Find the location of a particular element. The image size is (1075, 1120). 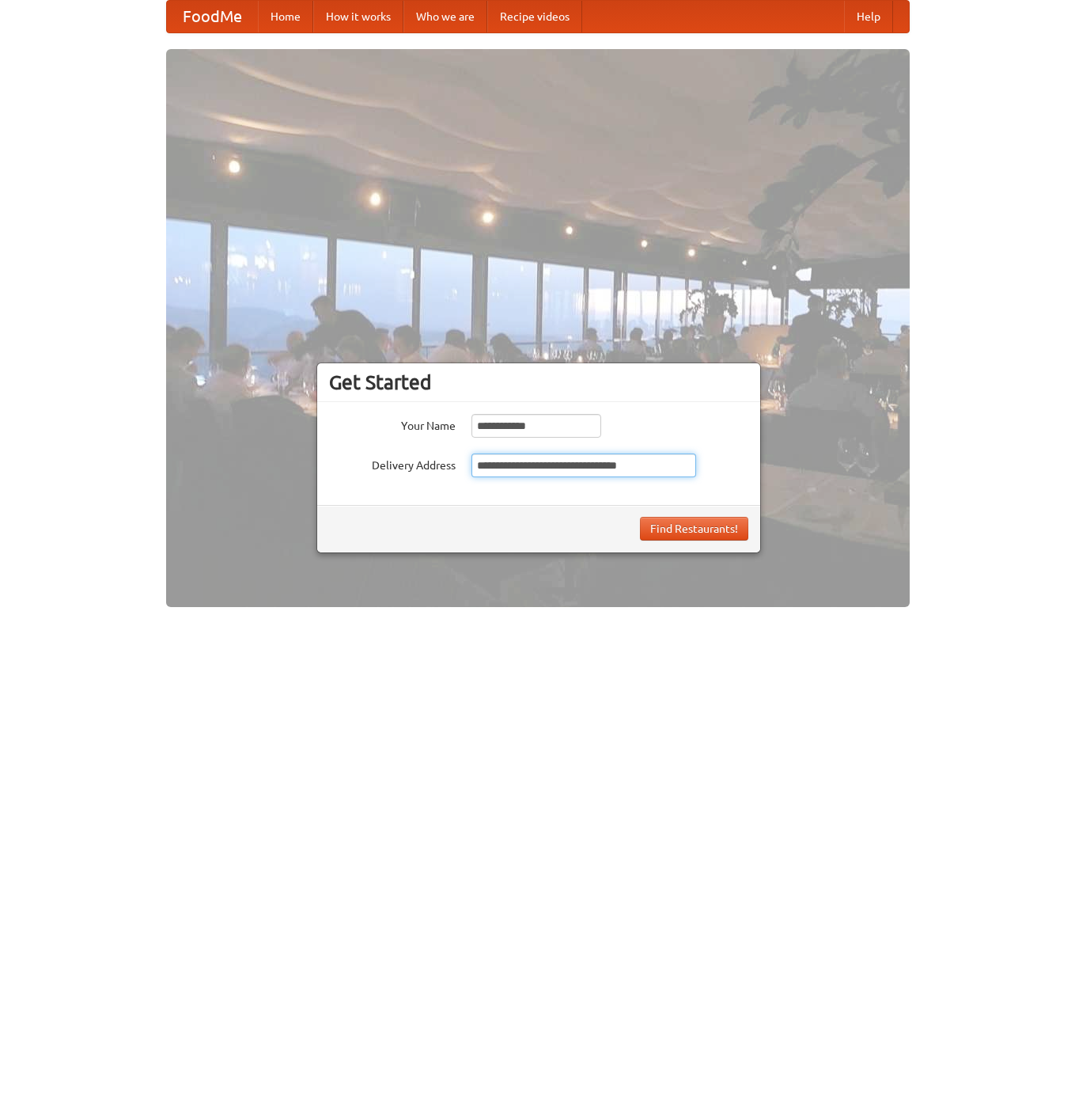

h3: Get Started is located at coordinates (539, 382).